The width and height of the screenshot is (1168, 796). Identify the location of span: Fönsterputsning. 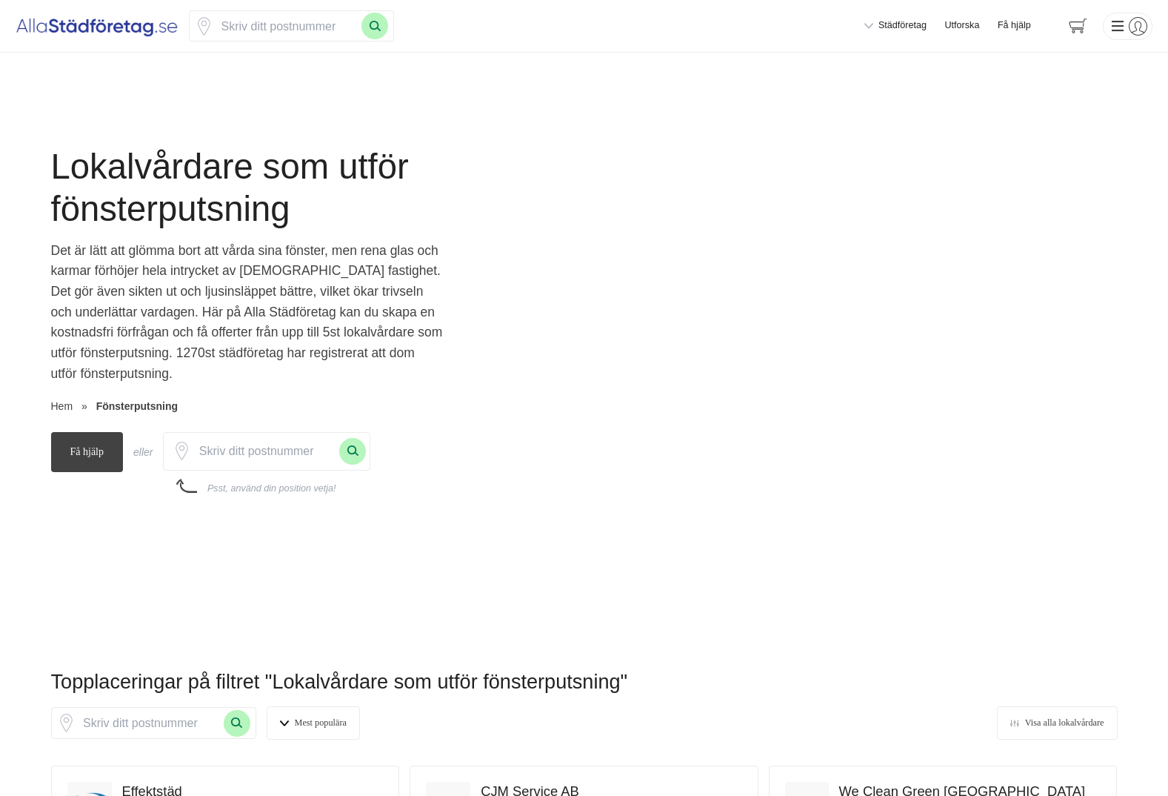
(137, 406).